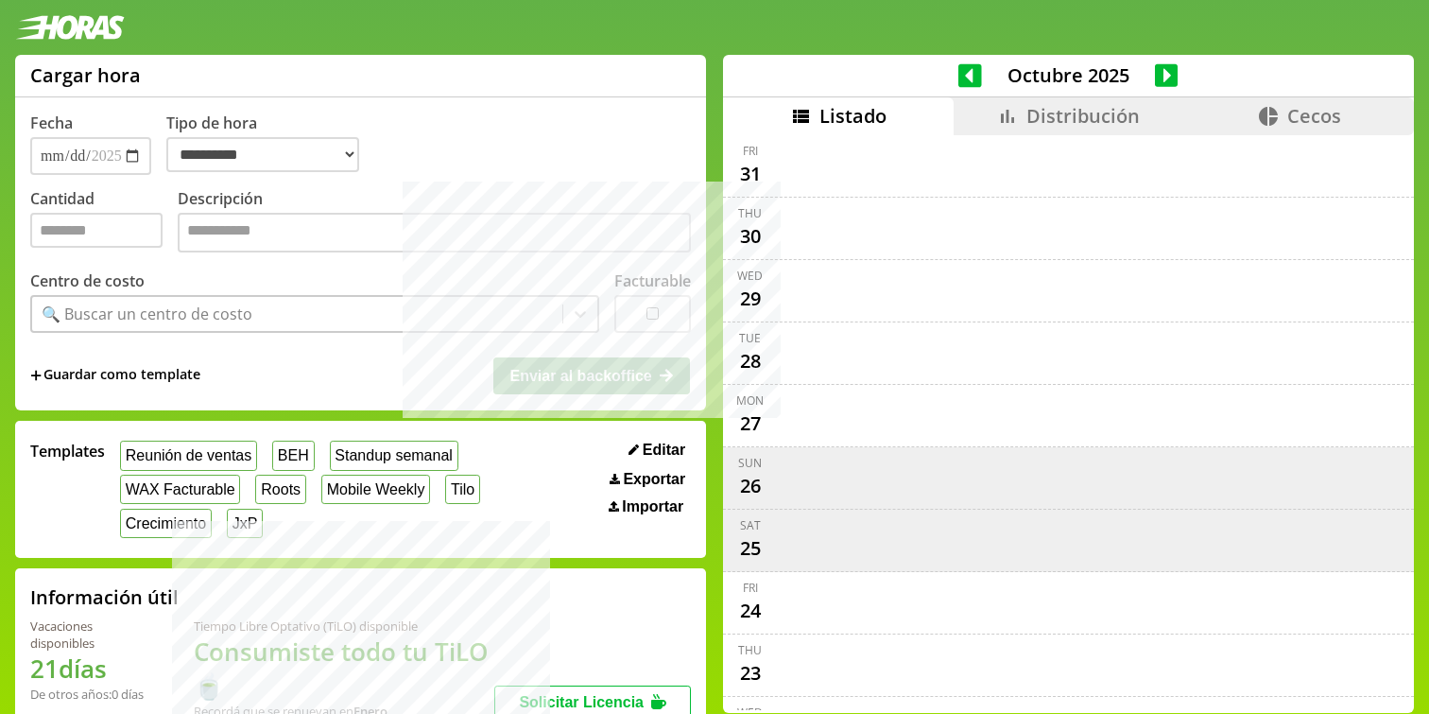 The height and width of the screenshot is (714, 1429). What do you see at coordinates (751, 673) in the screenshot?
I see `div: 23` at bounding box center [751, 673].